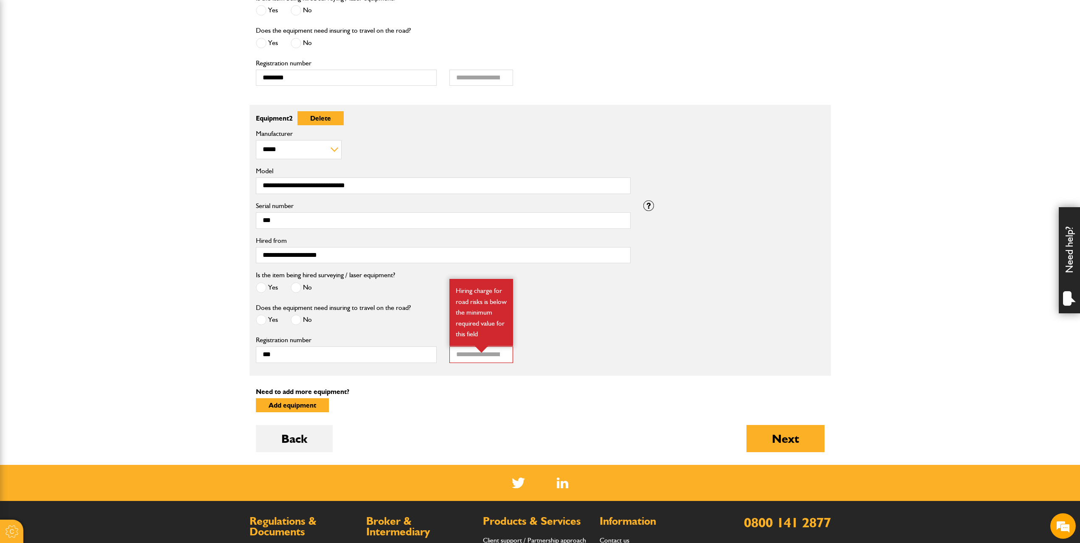  I want to click on label: Hired from, so click(443, 241).